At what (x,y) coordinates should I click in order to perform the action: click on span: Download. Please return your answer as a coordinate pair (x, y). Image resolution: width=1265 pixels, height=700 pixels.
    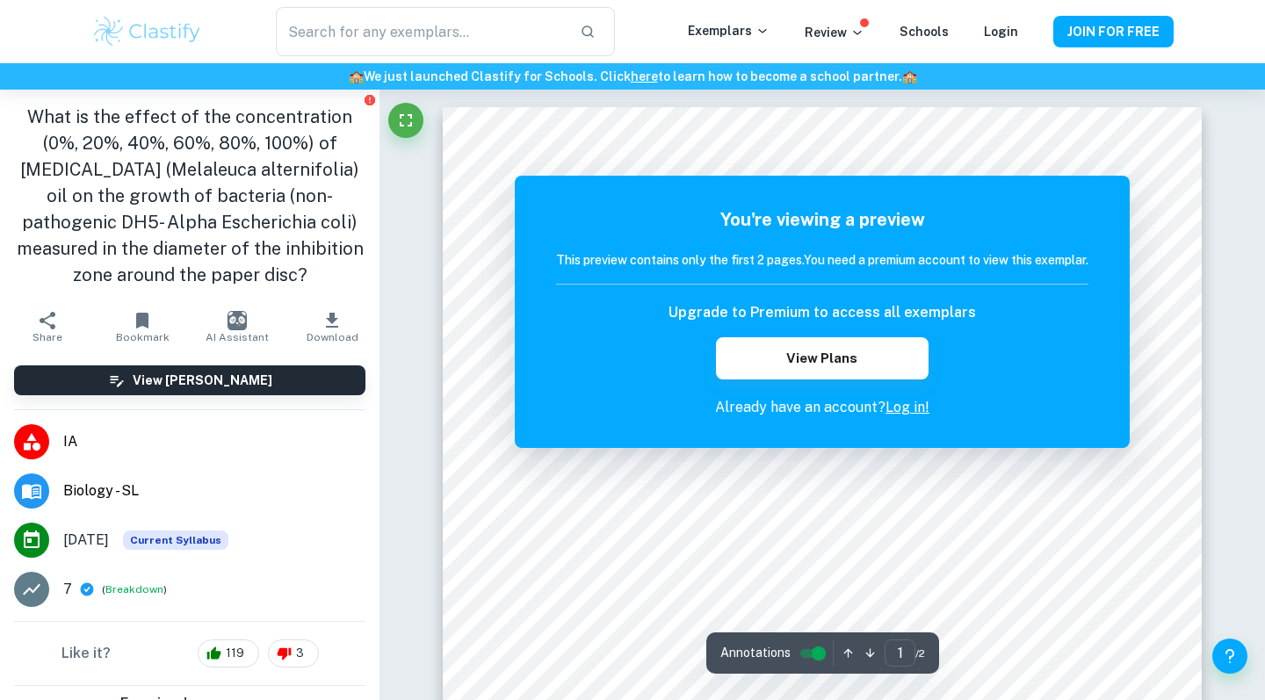
    Looking at the image, I should click on (332, 337).